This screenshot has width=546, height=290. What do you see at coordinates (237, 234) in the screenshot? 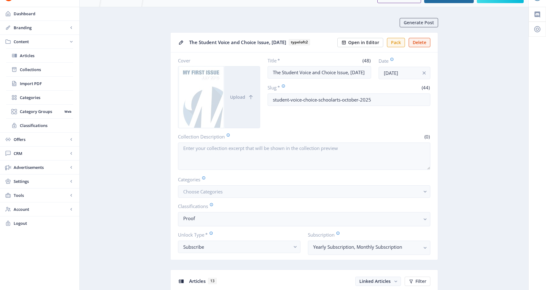
I see `label: Unlock Type` at bounding box center [237, 234].